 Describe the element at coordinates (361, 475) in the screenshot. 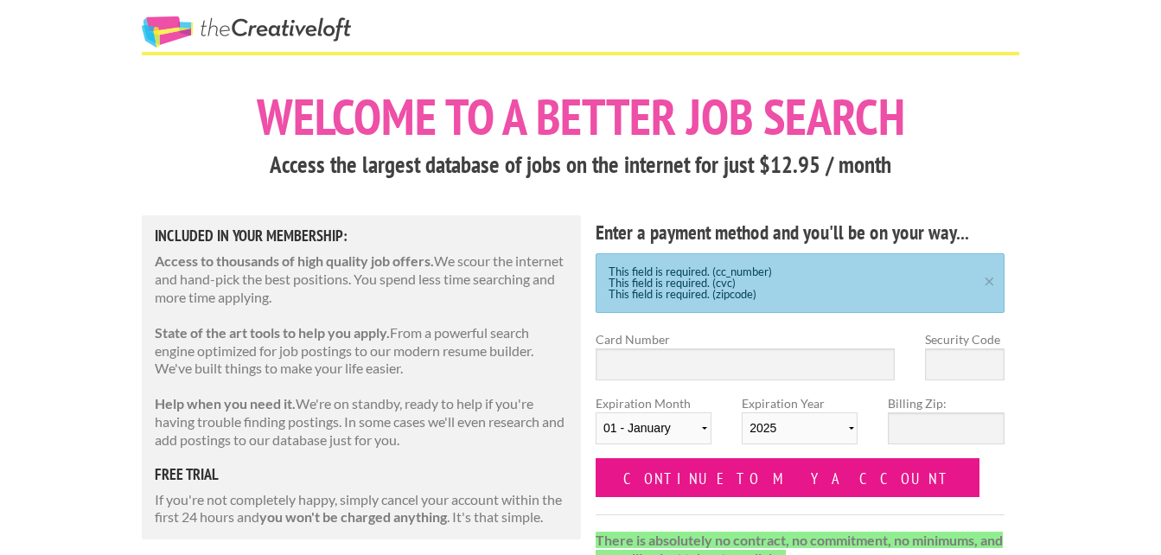

I see `h5: free trial` at that location.